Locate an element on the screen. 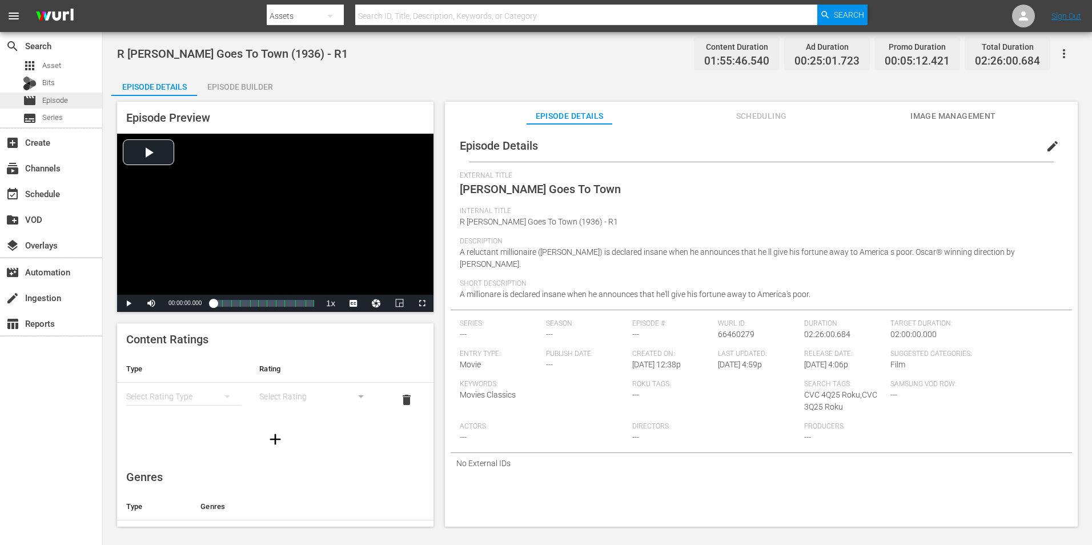 The height and width of the screenshot is (545, 1092). span: Content Ratings is located at coordinates (167, 339).